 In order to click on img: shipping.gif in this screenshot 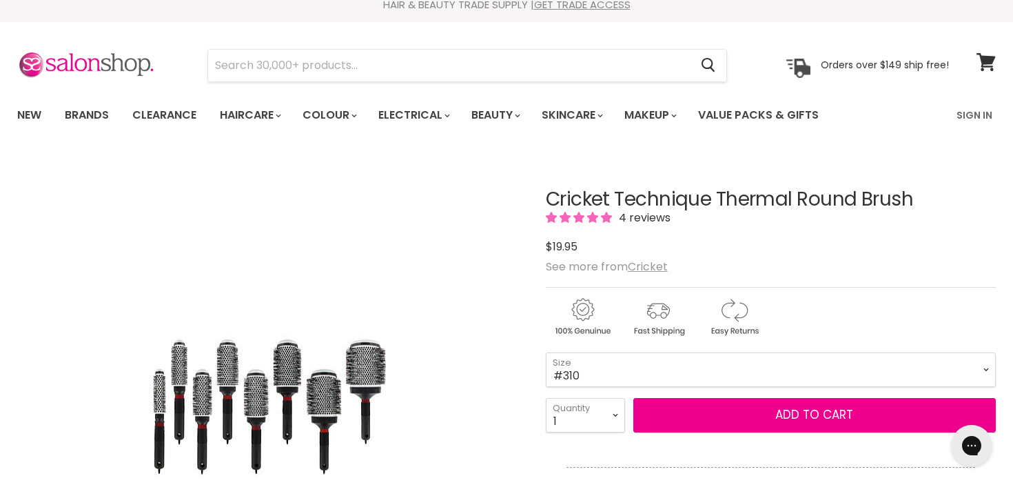, I will do `click(658, 316)`.